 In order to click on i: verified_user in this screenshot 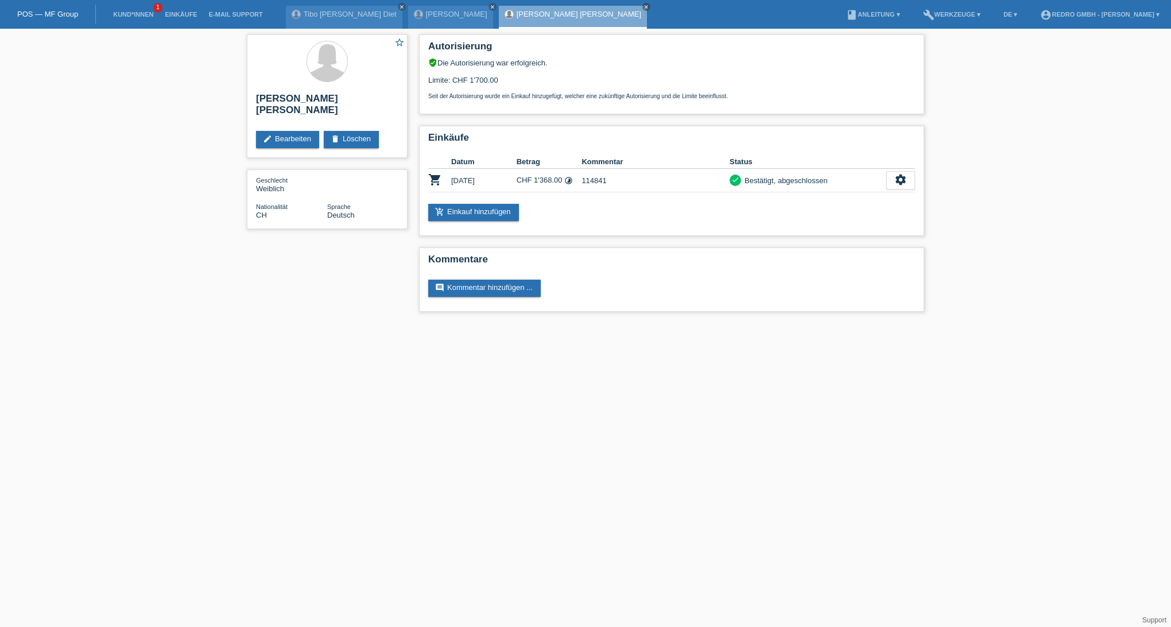, I will do `click(433, 63)`.